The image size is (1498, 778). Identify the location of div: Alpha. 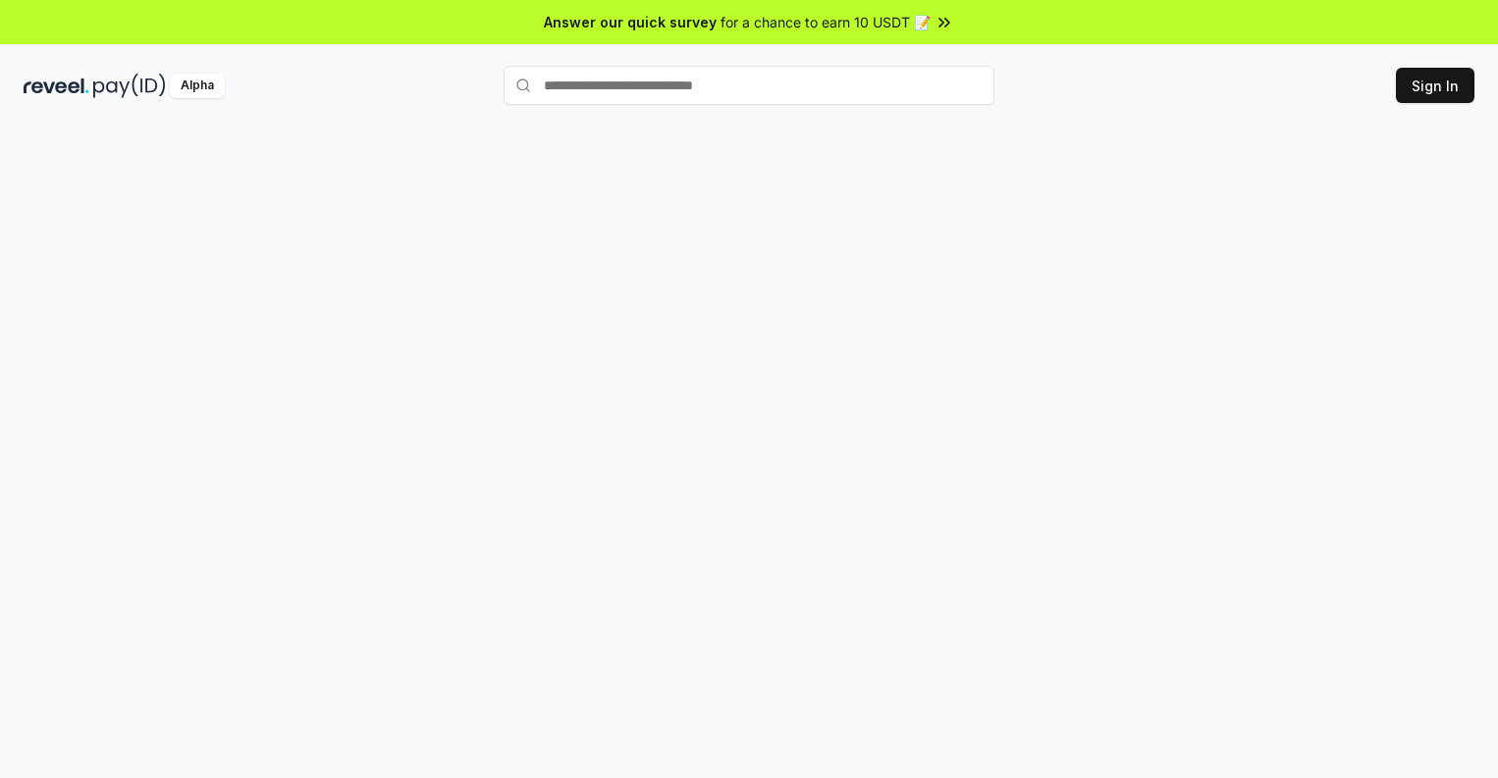
(197, 85).